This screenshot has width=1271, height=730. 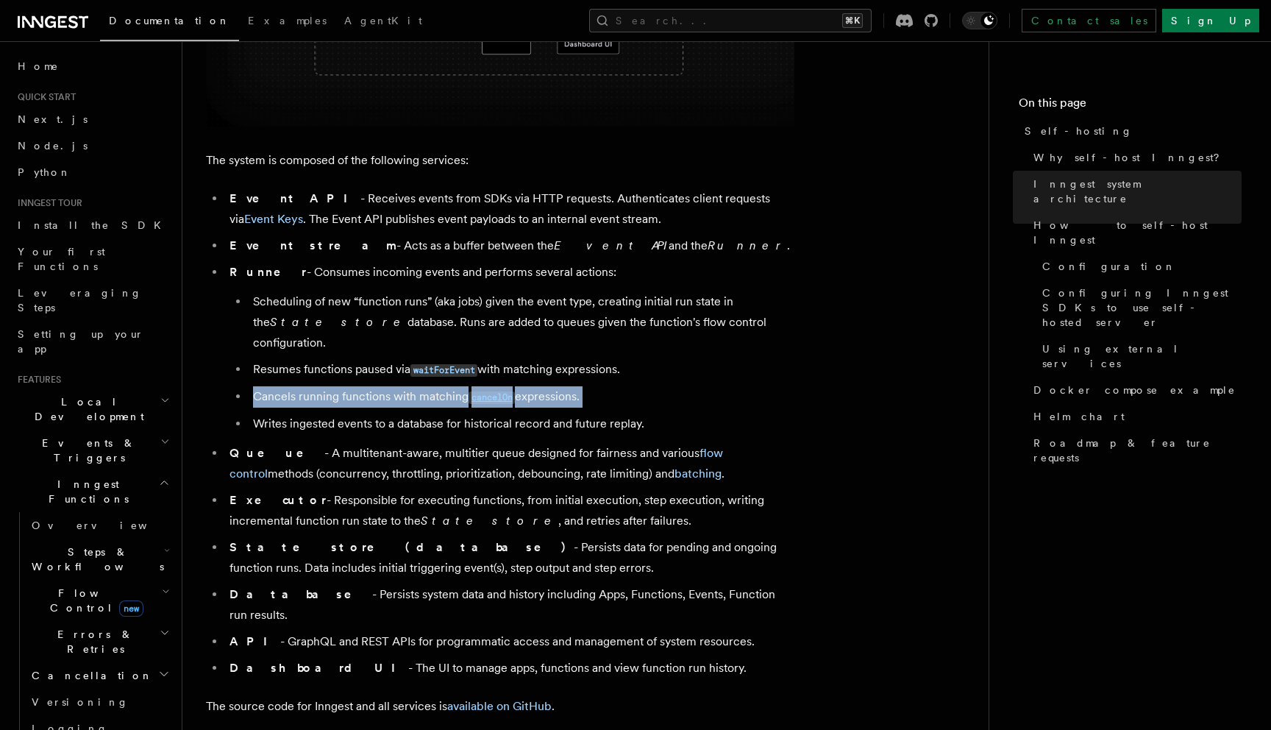 What do you see at coordinates (510, 246) in the screenshot?
I see `li: - Acts as a buffer between the and the .` at bounding box center [510, 246].